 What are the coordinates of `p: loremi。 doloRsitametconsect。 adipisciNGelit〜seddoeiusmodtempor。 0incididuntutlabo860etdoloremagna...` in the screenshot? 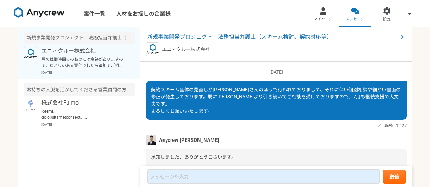 It's located at (83, 114).